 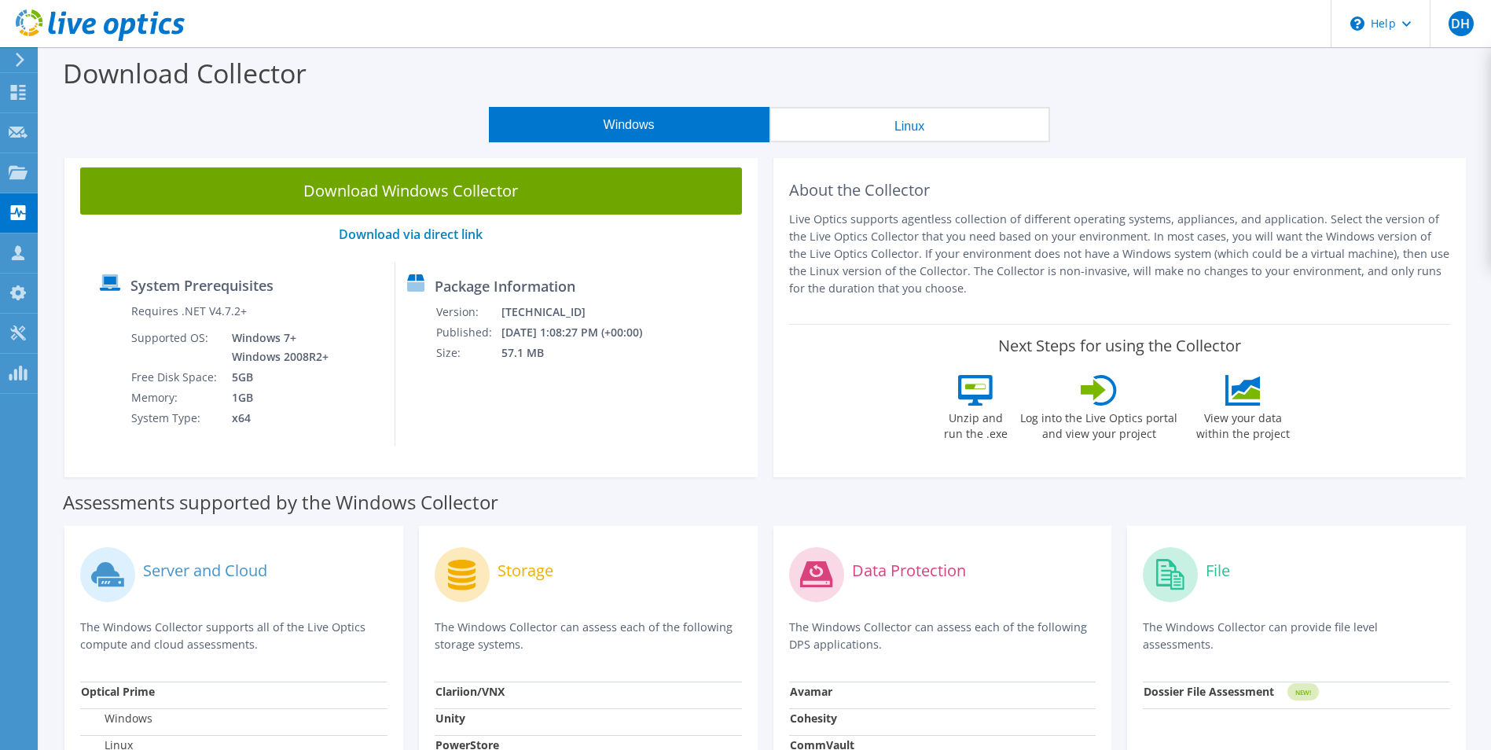 I want to click on label: Download Collector, so click(x=185, y=73).